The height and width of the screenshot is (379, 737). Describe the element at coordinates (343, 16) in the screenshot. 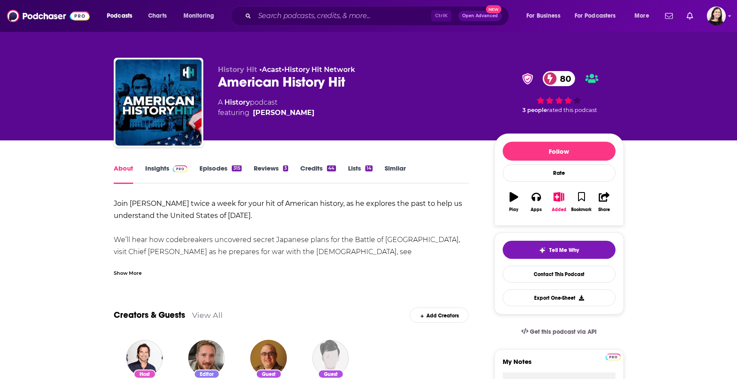

I see `input: Search podcasts, credits, & more...` at that location.